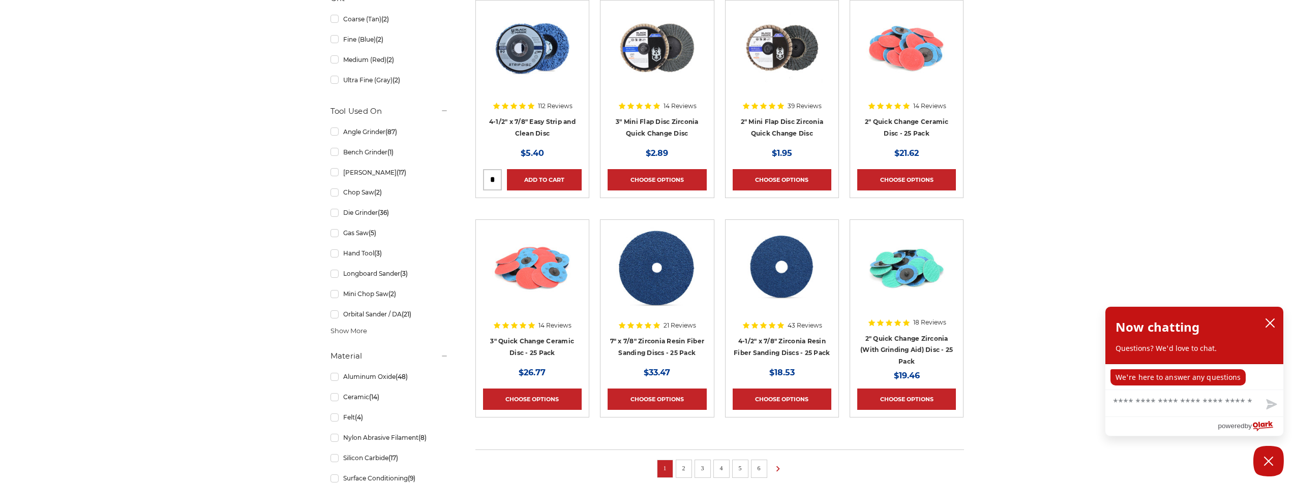 This screenshot has width=1294, height=484. I want to click on span: (48), so click(402, 377).